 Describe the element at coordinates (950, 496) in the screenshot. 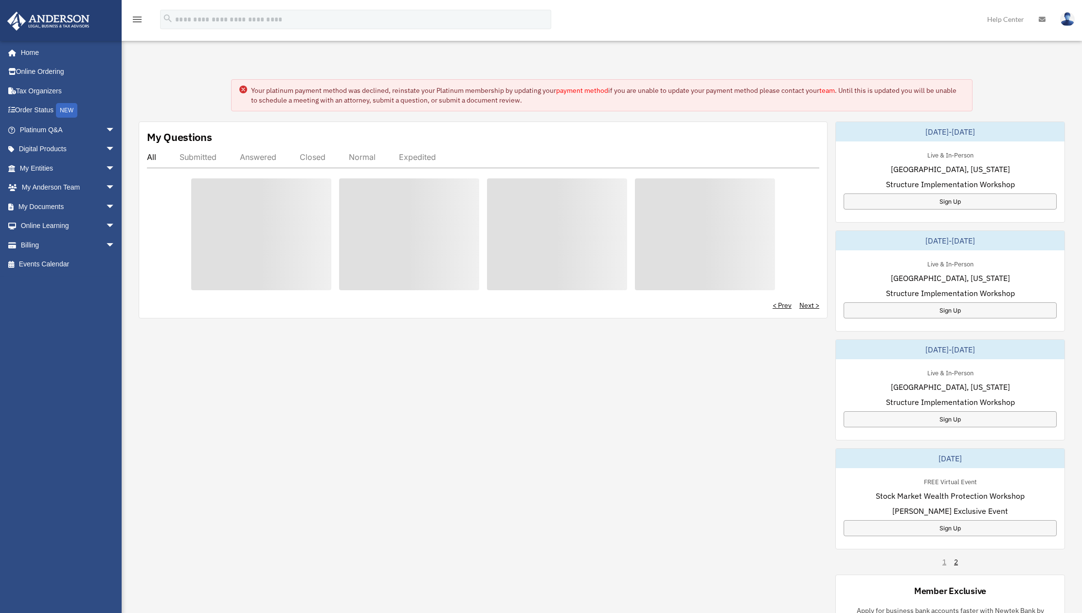

I see `span: Stock Market Wealth Protection Workshop` at that location.